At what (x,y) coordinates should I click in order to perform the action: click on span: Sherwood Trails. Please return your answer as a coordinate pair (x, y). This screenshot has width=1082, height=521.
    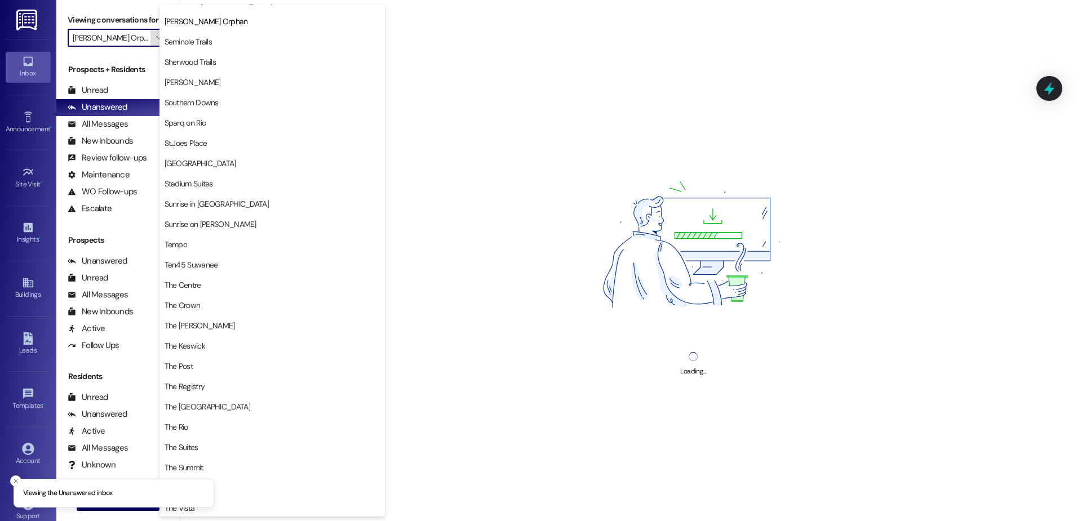
    Looking at the image, I should click on (190, 62).